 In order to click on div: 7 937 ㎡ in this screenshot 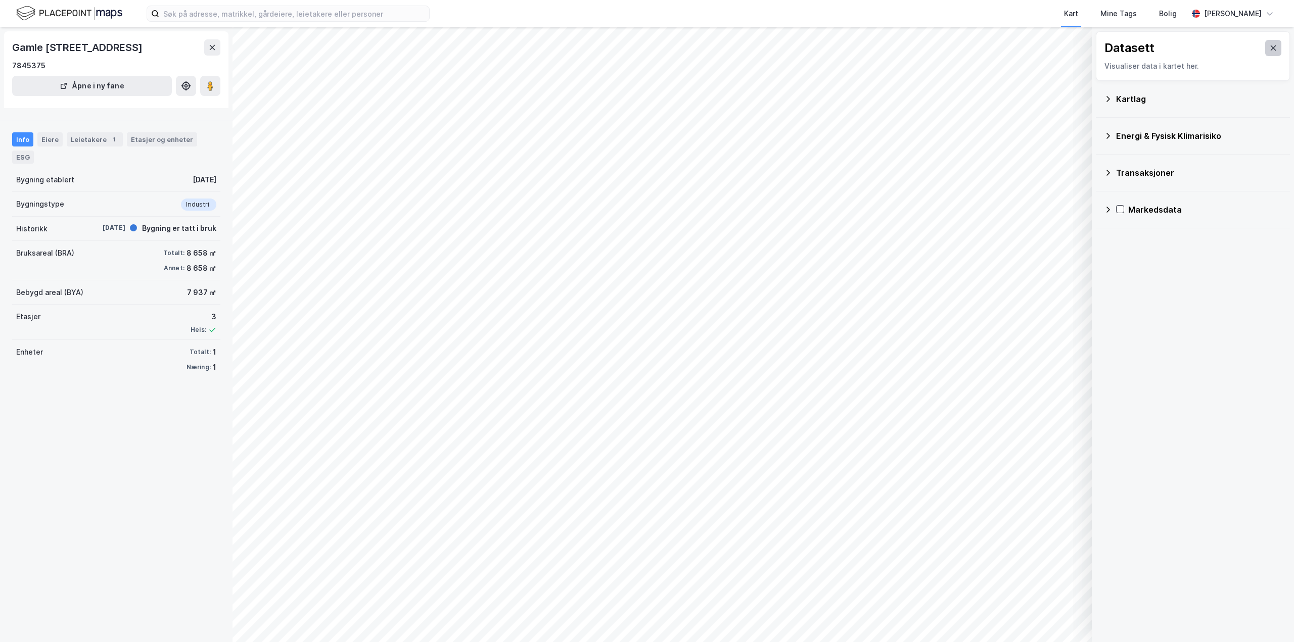, I will do `click(202, 293)`.